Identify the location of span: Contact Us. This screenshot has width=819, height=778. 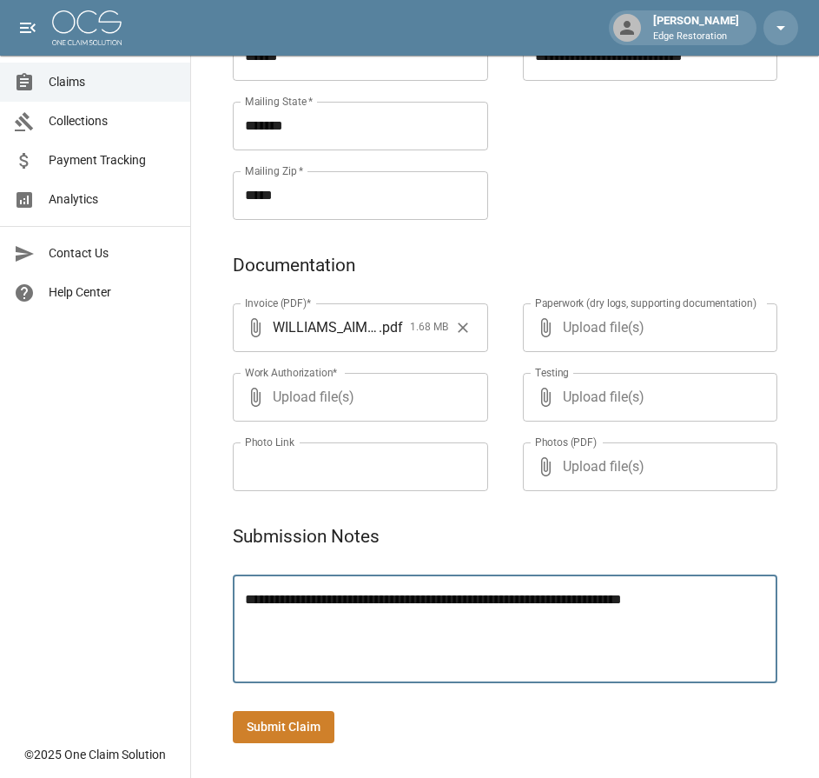
(112, 253).